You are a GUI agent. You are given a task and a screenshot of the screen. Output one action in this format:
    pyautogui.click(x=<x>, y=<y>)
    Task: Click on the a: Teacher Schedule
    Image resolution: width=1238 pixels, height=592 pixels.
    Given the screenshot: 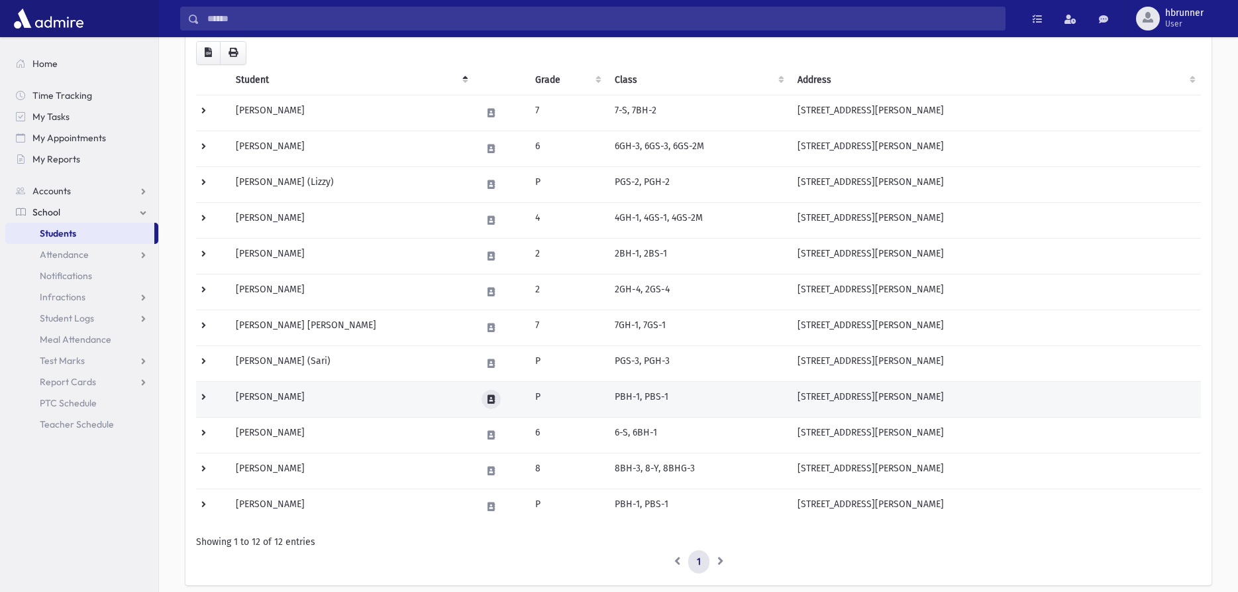 What is the action you would take?
    pyautogui.click(x=81, y=424)
    